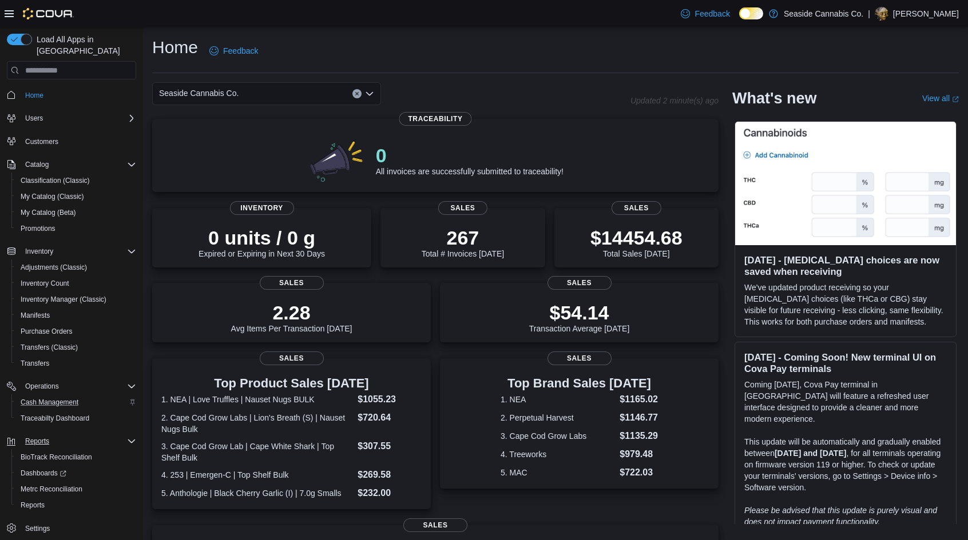  What do you see at coordinates (37, 529) in the screenshot?
I see `a: Settings` at bounding box center [37, 529].